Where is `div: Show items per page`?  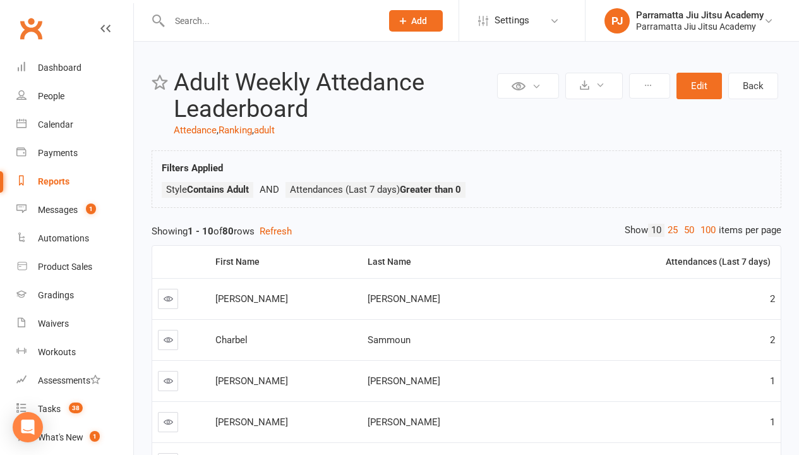
div: Show items per page is located at coordinates (703, 230).